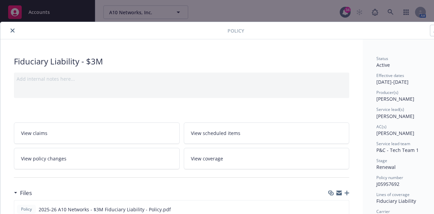  I want to click on span: View scheduled items, so click(216, 133).